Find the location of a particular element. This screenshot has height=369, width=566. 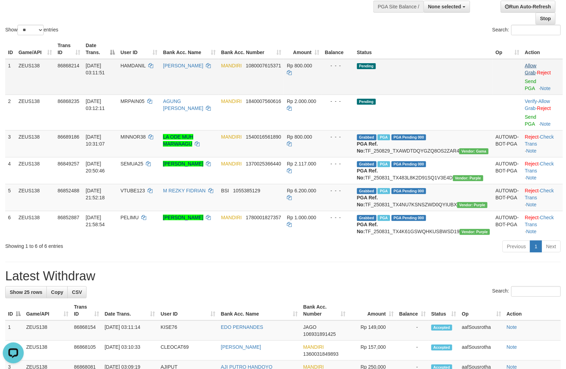

a: LA ODE MUH MARWAAGU is located at coordinates (178, 140).